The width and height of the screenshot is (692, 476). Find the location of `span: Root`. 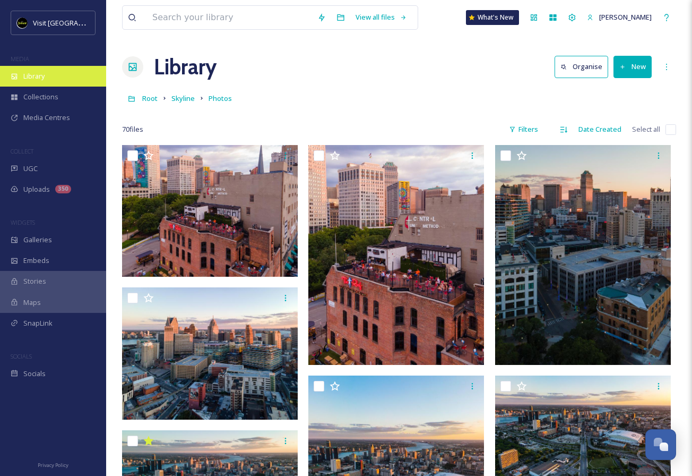

span: Root is located at coordinates (150, 98).